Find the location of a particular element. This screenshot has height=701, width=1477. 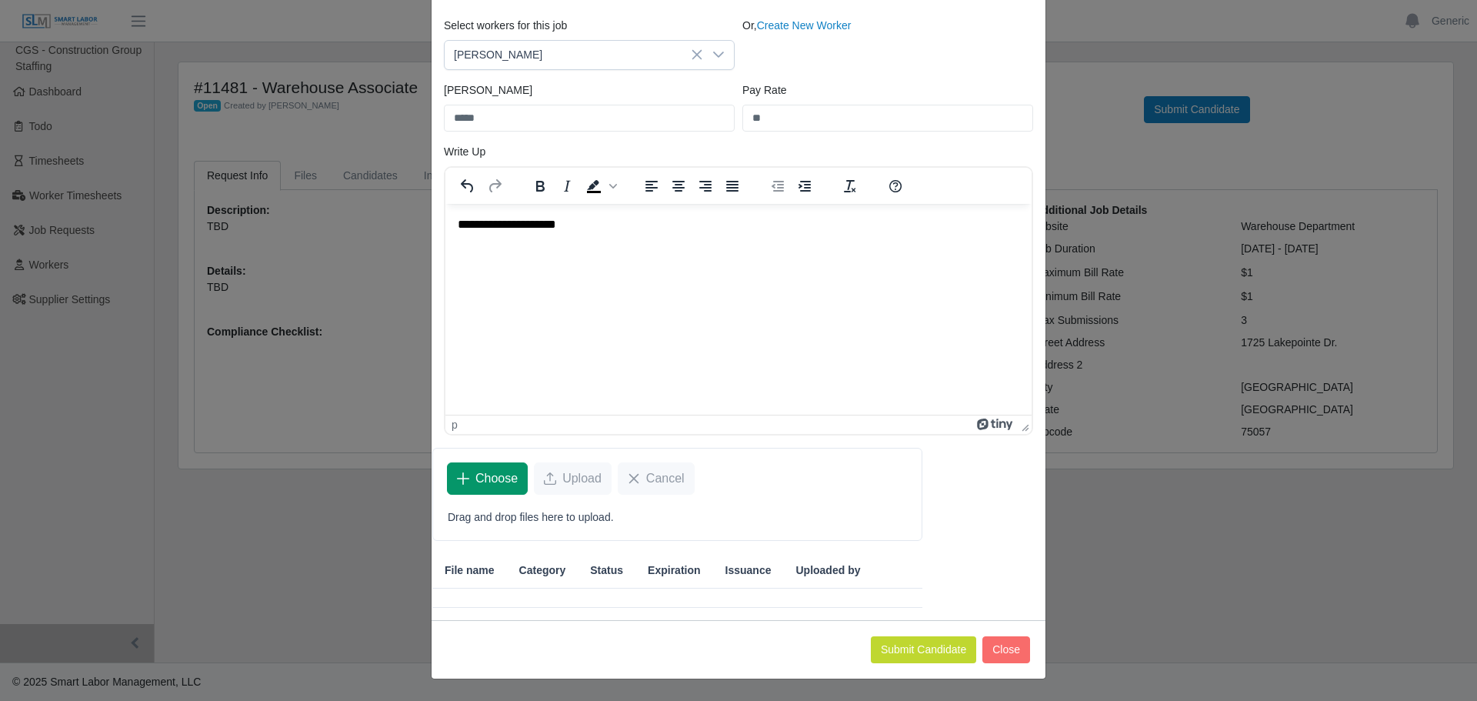

div: p is located at coordinates (455, 425).